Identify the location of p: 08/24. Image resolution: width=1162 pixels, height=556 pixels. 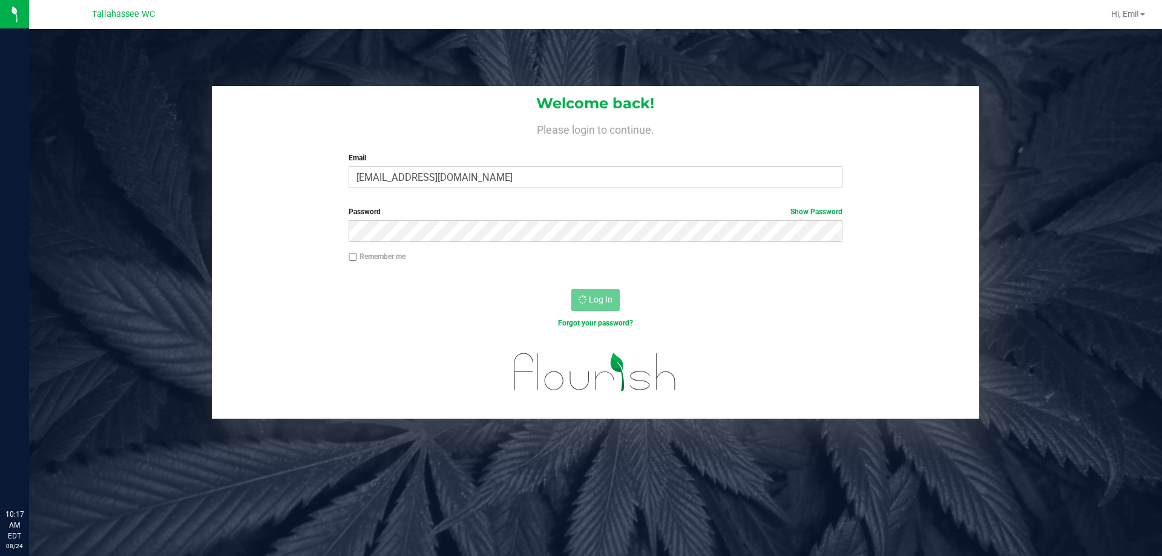
(15, 546).